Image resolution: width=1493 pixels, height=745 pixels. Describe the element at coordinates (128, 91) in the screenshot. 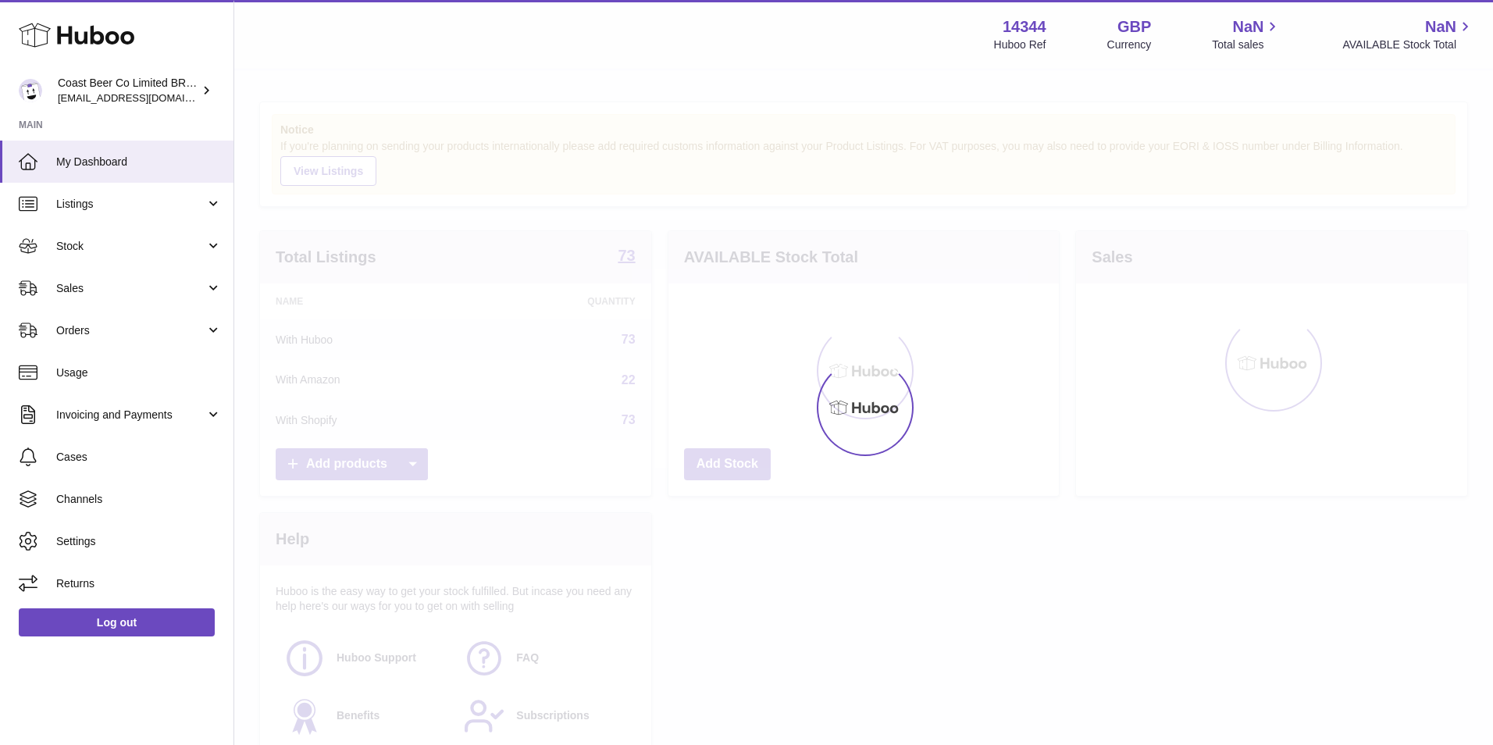

I see `div: Coast Beer Co Limited BRULO` at that location.